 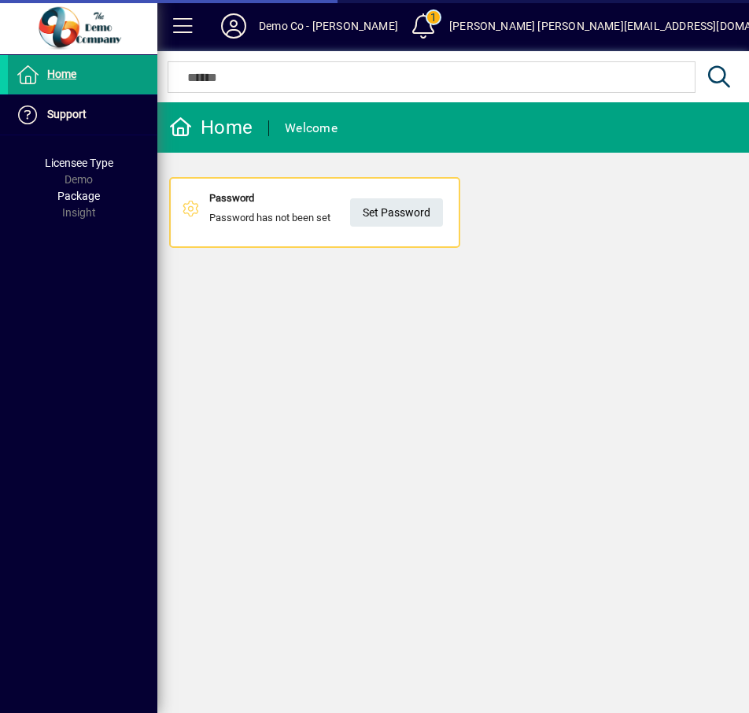 What do you see at coordinates (67, 114) in the screenshot?
I see `span: Support` at bounding box center [67, 114].